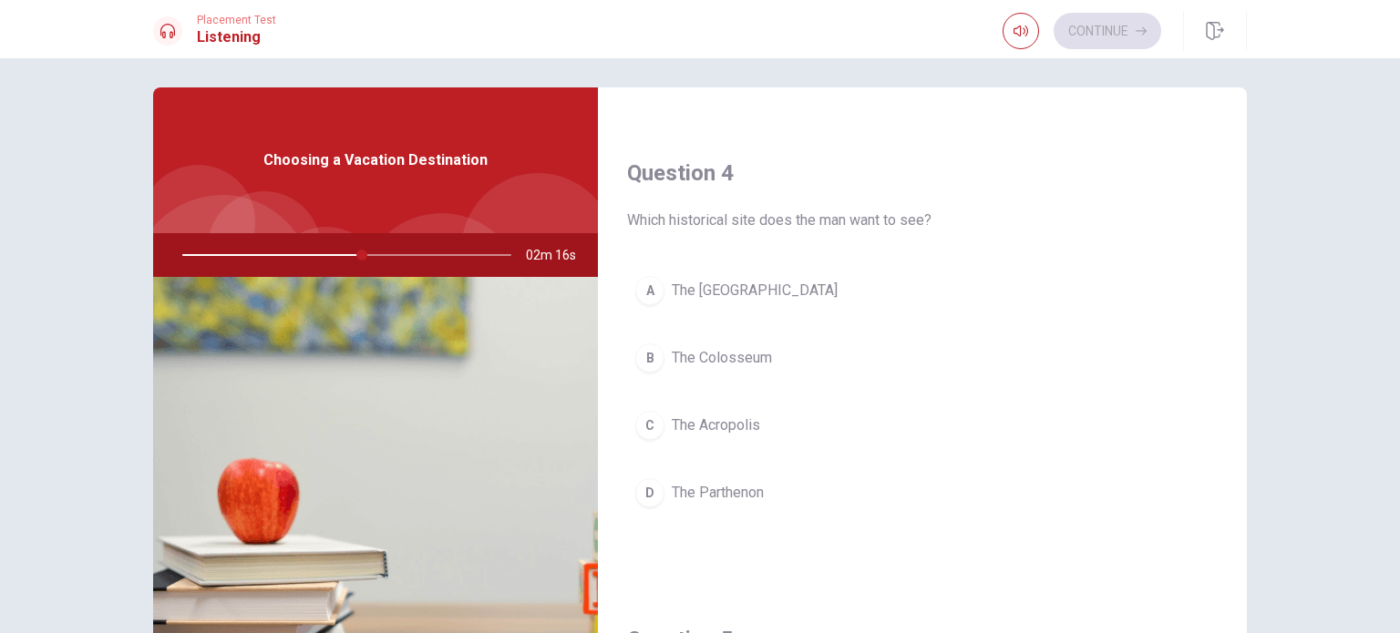 The image size is (1400, 633). I want to click on h4: Question 4, so click(922, 173).